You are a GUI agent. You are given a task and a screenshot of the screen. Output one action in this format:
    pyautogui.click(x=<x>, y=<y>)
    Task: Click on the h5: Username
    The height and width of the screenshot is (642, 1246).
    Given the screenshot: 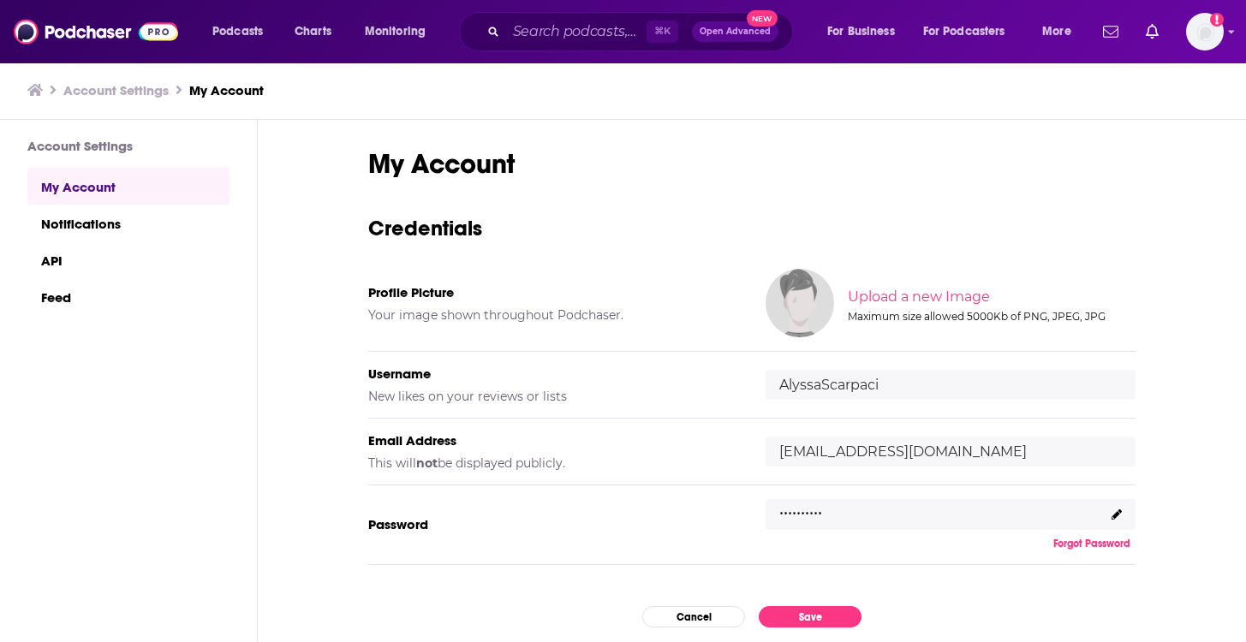 What is the action you would take?
    pyautogui.click(x=553, y=373)
    